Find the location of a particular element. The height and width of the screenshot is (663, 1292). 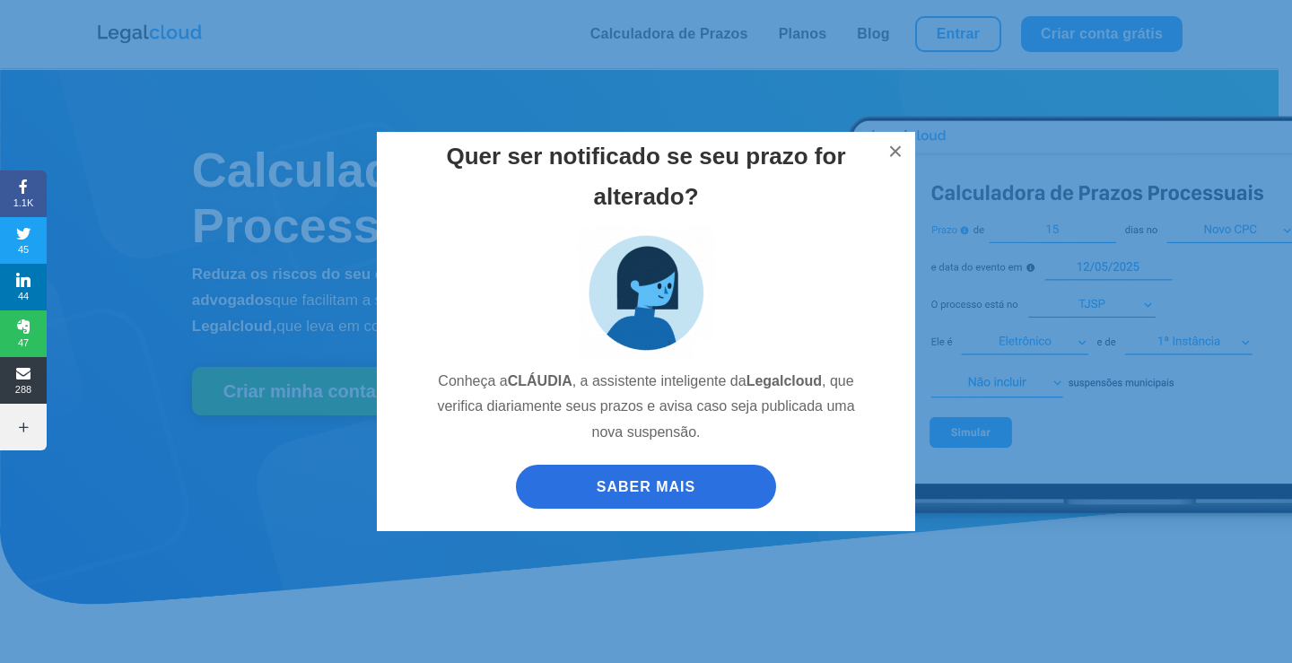

h2: Quer ser notificado se seu prazo for alterado? is located at coordinates (646, 180).